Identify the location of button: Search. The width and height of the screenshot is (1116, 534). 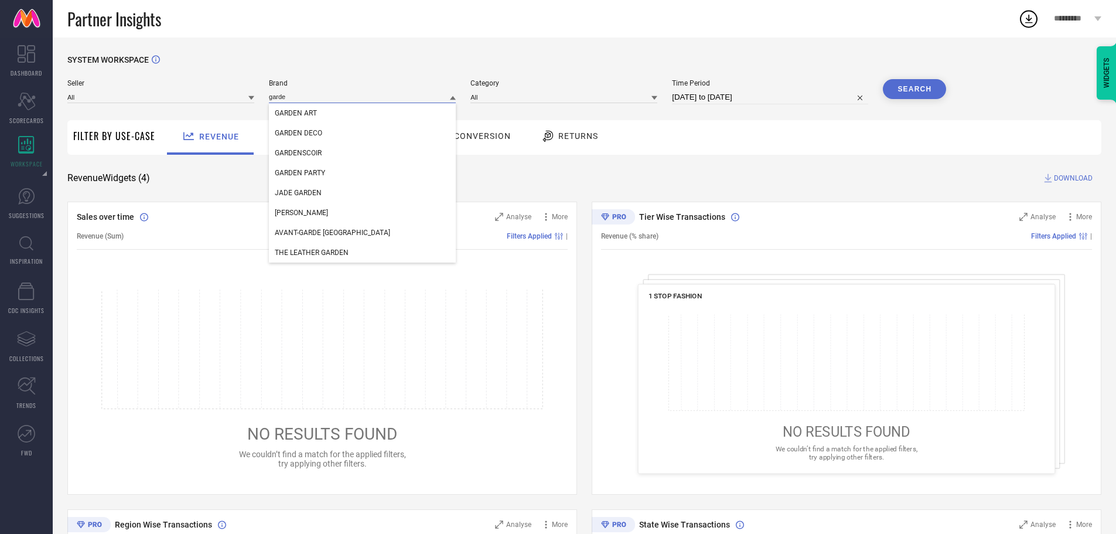
(914, 89).